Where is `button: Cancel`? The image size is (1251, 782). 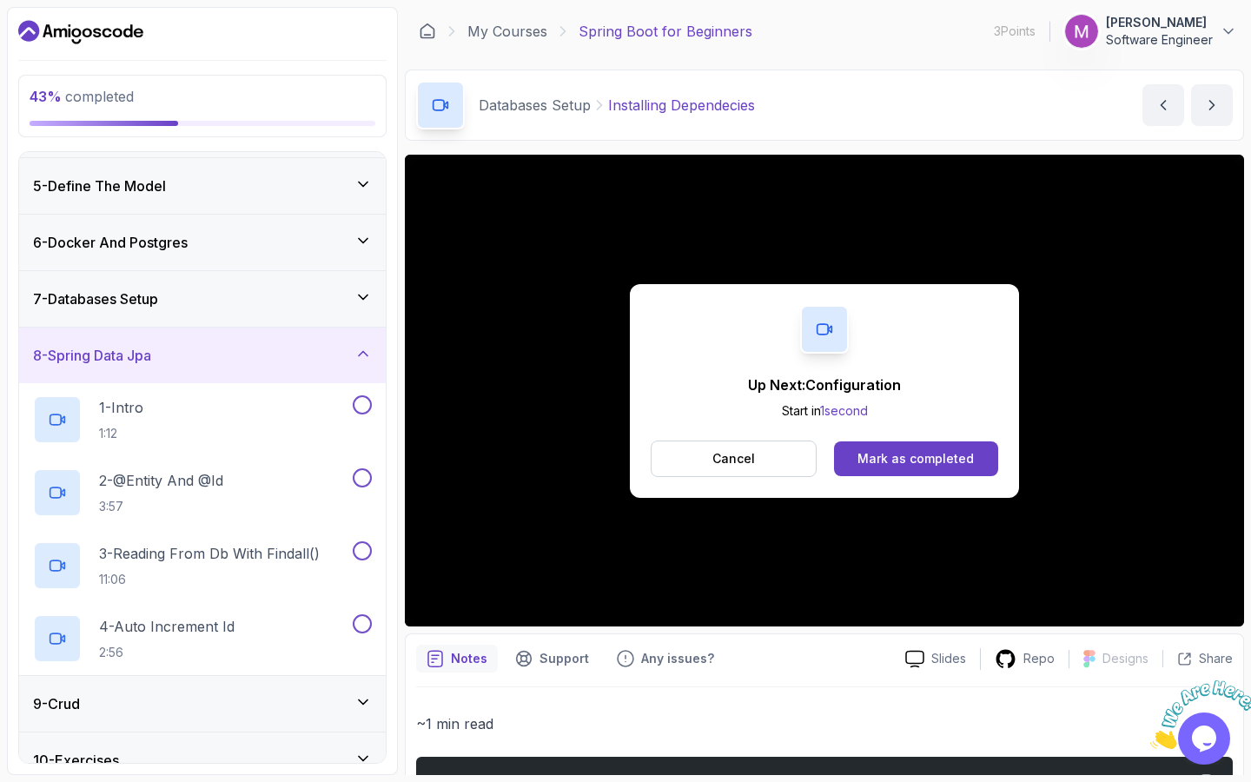 button: Cancel is located at coordinates (733, 459).